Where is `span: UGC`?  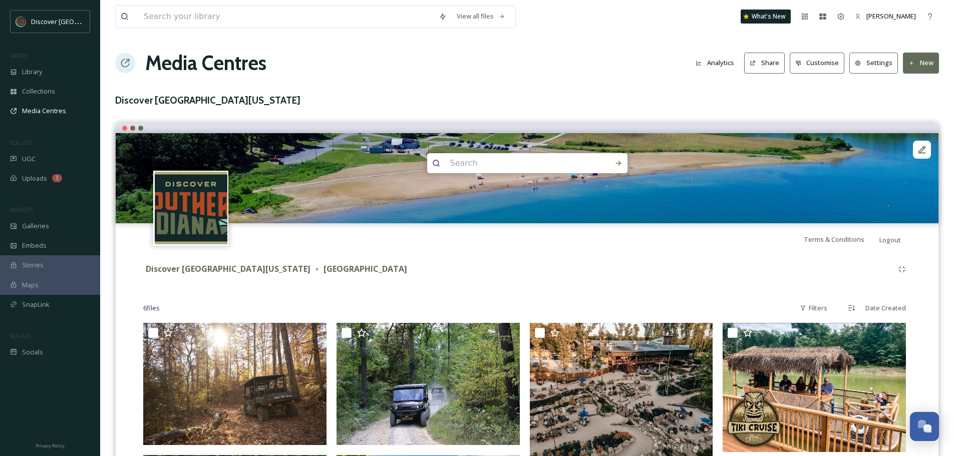 span: UGC is located at coordinates (29, 159).